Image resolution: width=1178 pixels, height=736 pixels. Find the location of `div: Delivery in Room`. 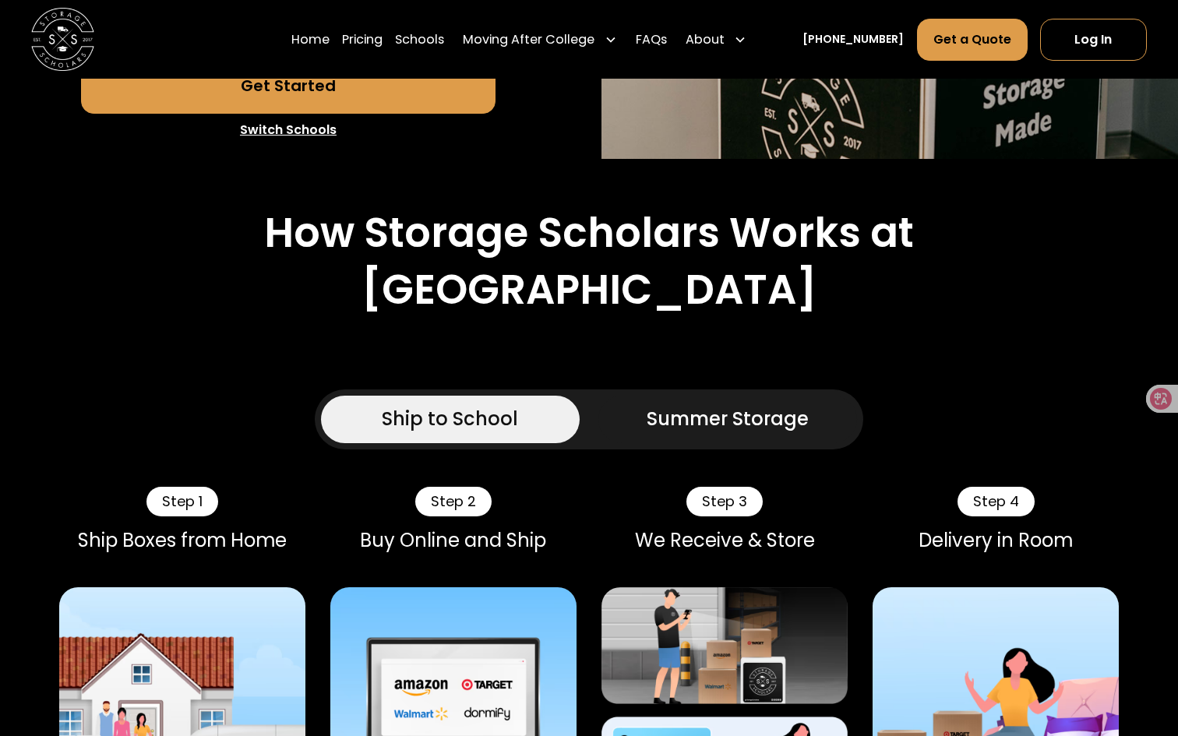

div: Delivery in Room is located at coordinates (996, 540).